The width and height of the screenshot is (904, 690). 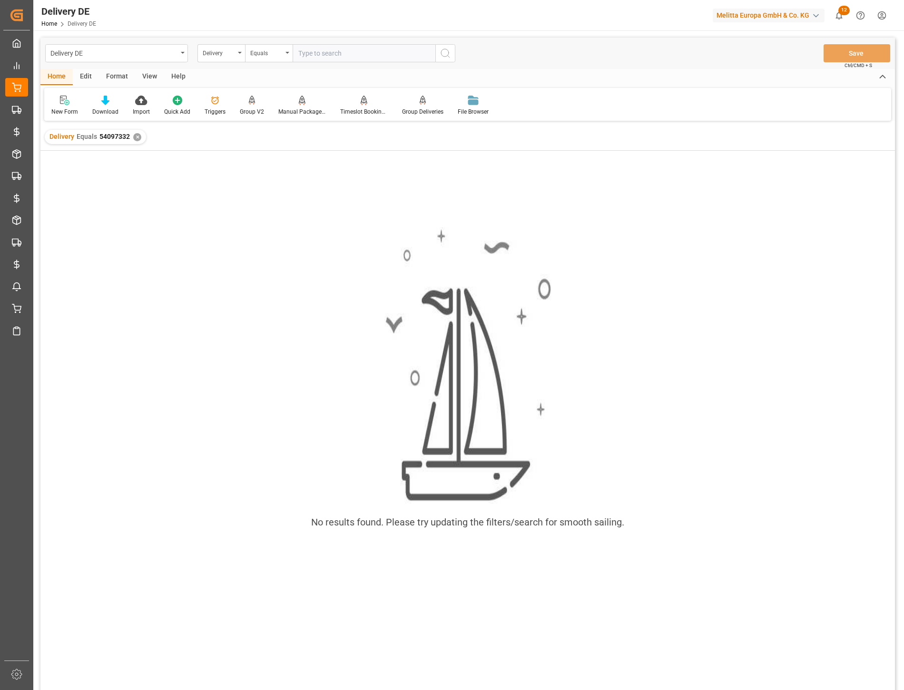 What do you see at coordinates (87, 136) in the screenshot?
I see `span: Equals` at bounding box center [87, 136].